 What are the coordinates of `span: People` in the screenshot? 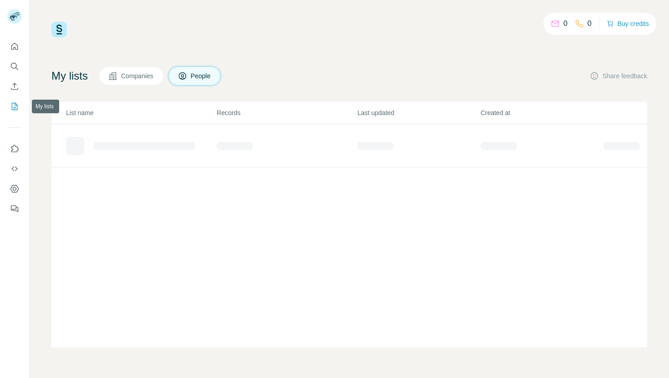 It's located at (201, 76).